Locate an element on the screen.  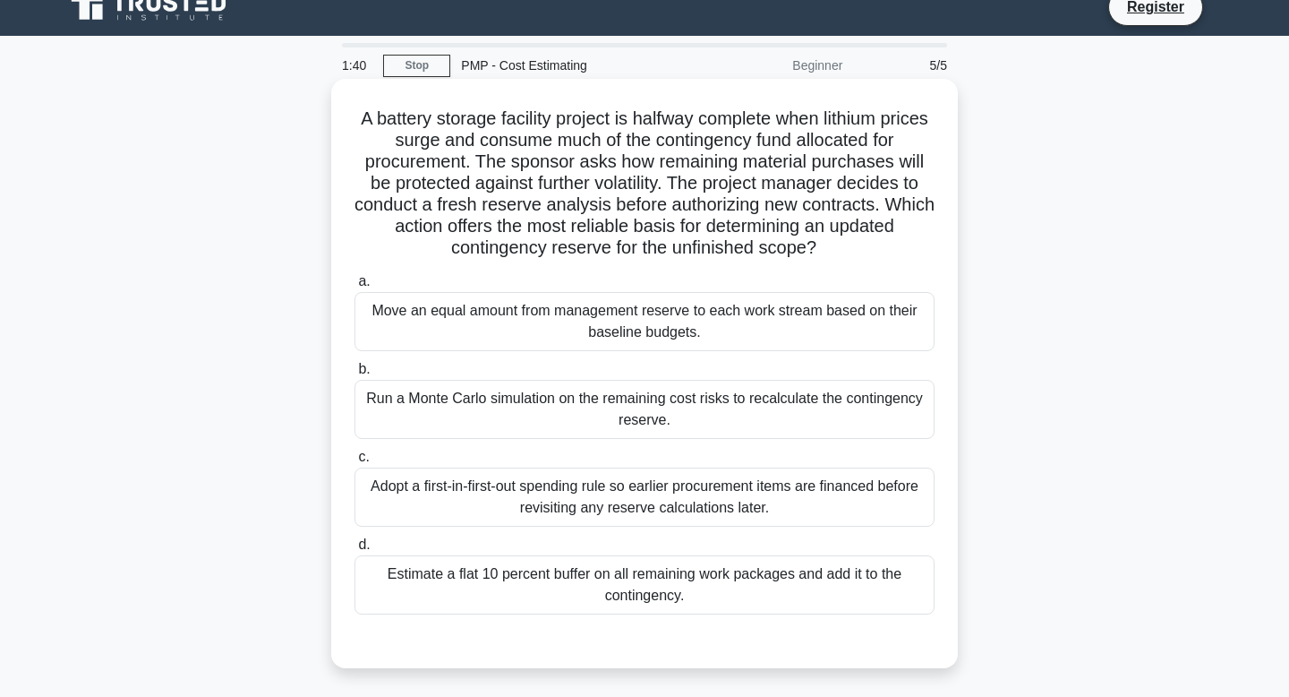
div: Estimate a flat 10 percent buffer on all remaining work packages and add it to the contingency. is located at coordinates (645, 585).